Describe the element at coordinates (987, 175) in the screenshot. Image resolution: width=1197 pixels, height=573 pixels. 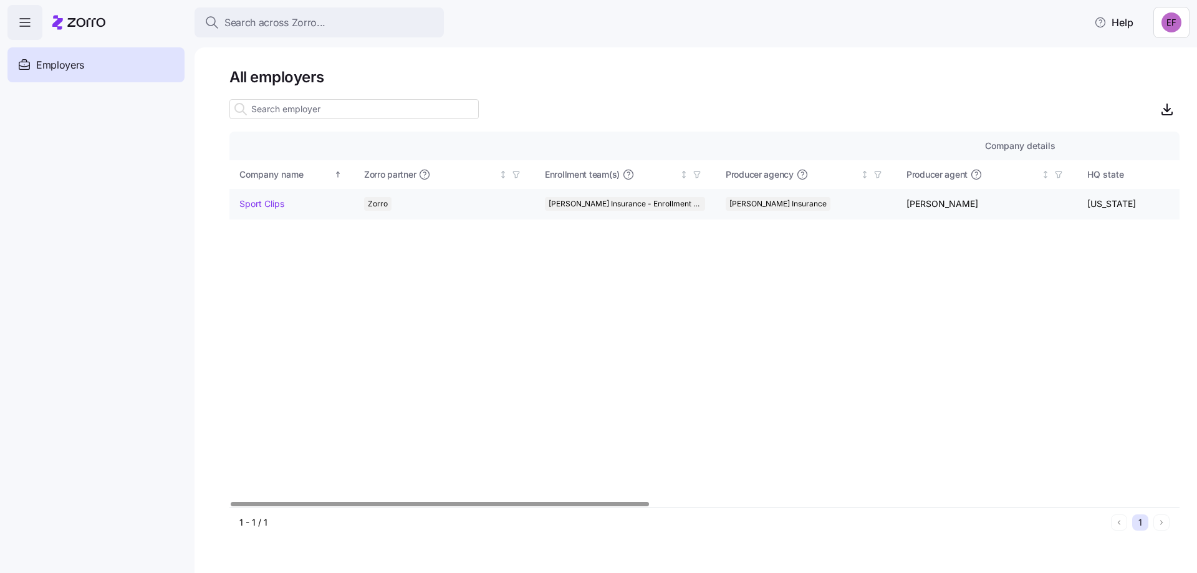
I see `th: Producer agentNot sorted` at that location.